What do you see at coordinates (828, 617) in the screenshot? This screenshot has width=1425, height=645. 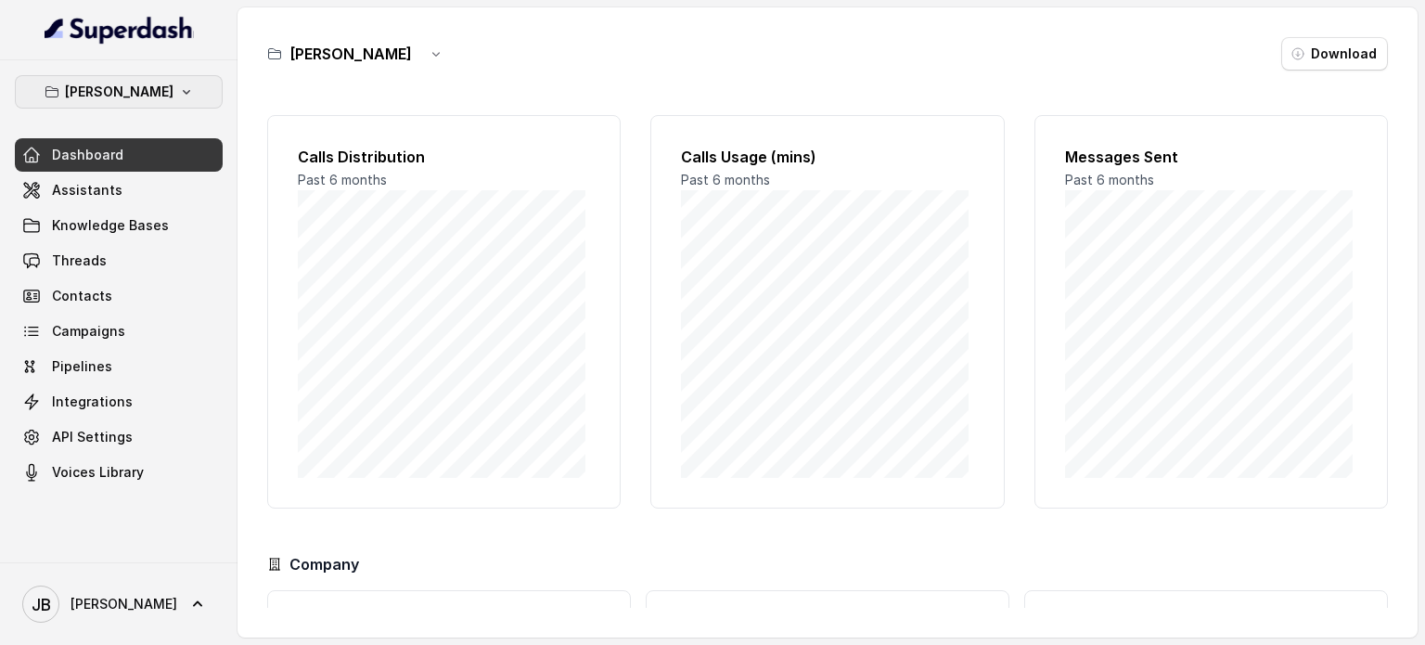 I see `h3: Messages` at bounding box center [828, 617].